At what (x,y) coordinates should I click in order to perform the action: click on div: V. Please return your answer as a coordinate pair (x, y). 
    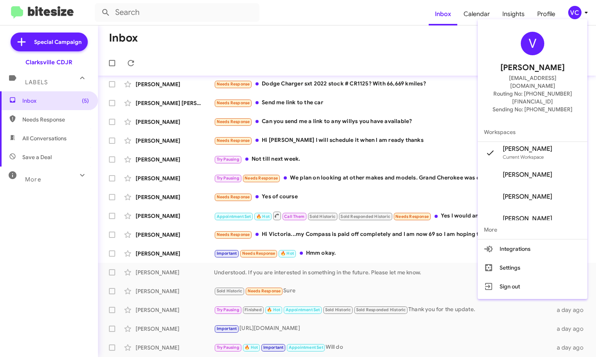
    Looking at the image, I should click on (532, 43).